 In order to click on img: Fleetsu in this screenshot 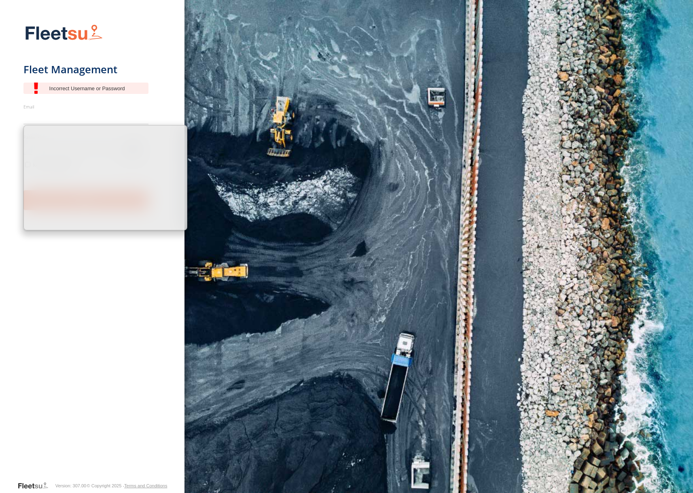, I will do `click(64, 33)`.